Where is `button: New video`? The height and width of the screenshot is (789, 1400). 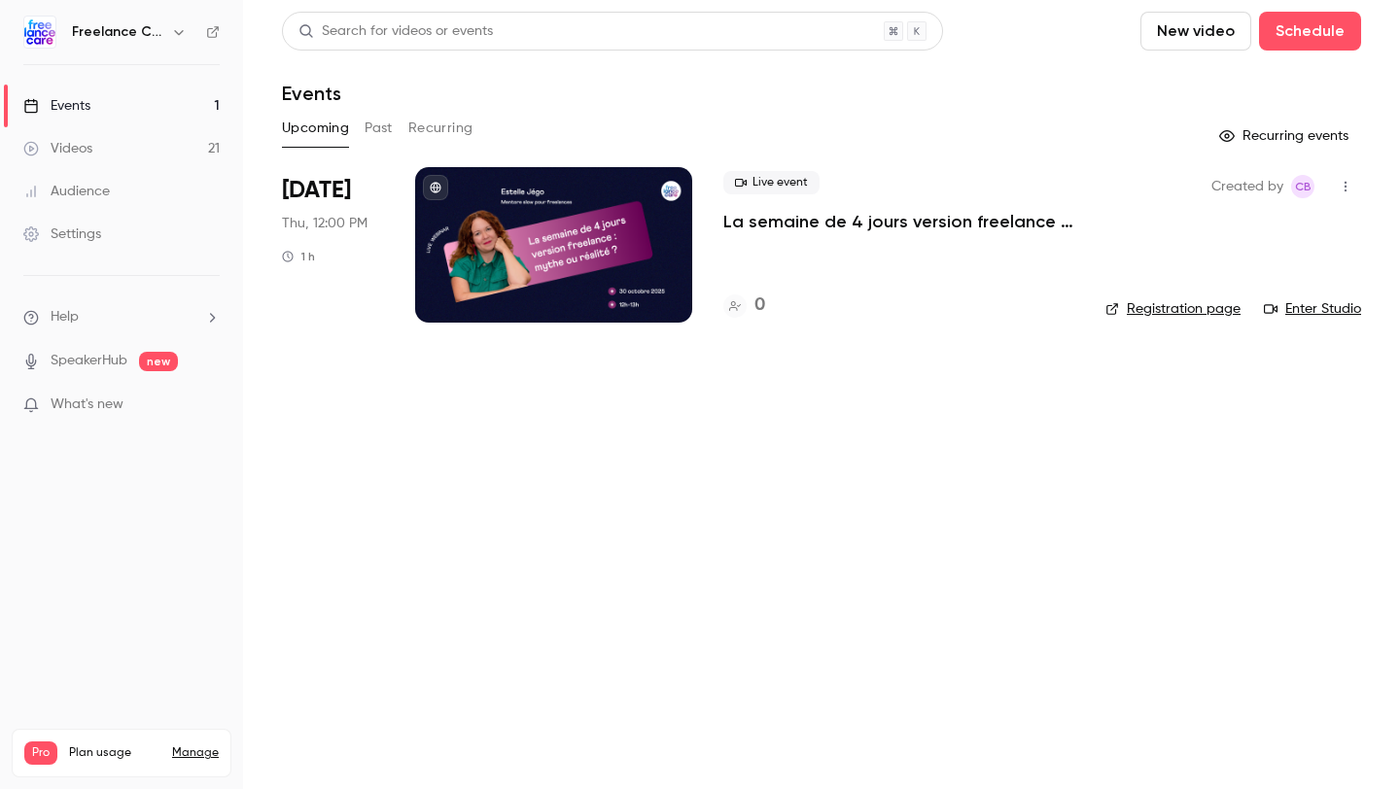 button: New video is located at coordinates (1195, 31).